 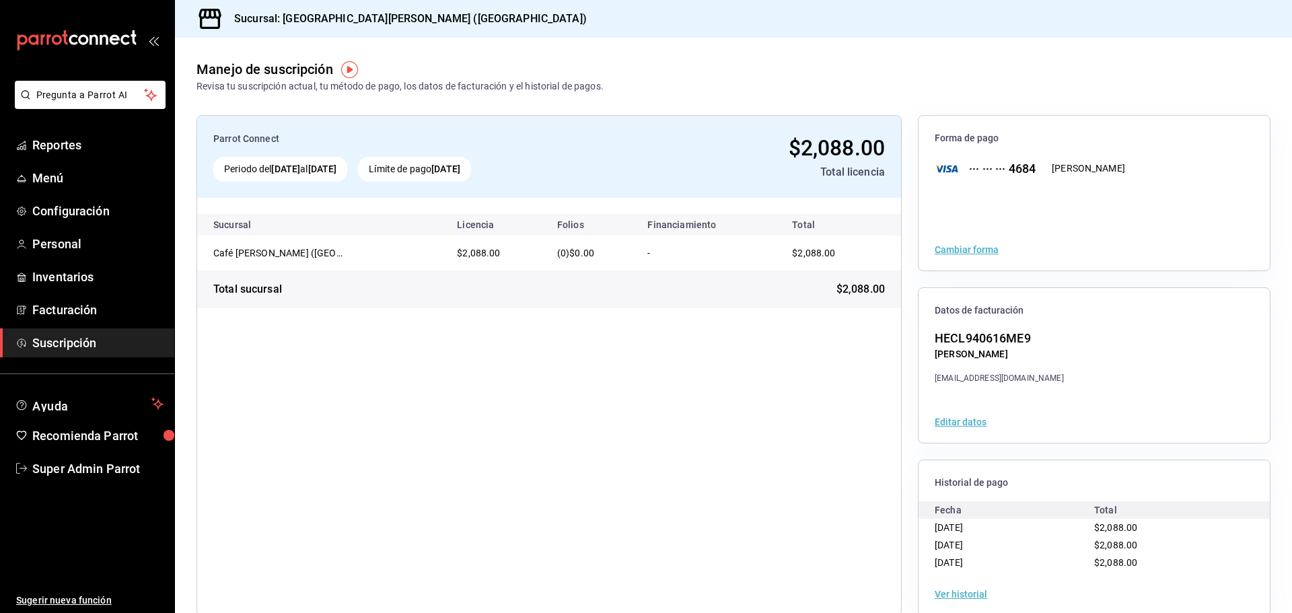 What do you see at coordinates (250, 225) in the screenshot?
I see `div: Sucursal` at bounding box center [250, 225].